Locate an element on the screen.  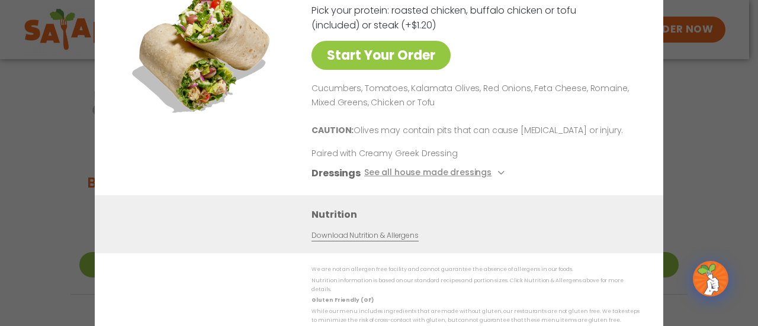
h3: Nutrition is located at coordinates (478, 214).